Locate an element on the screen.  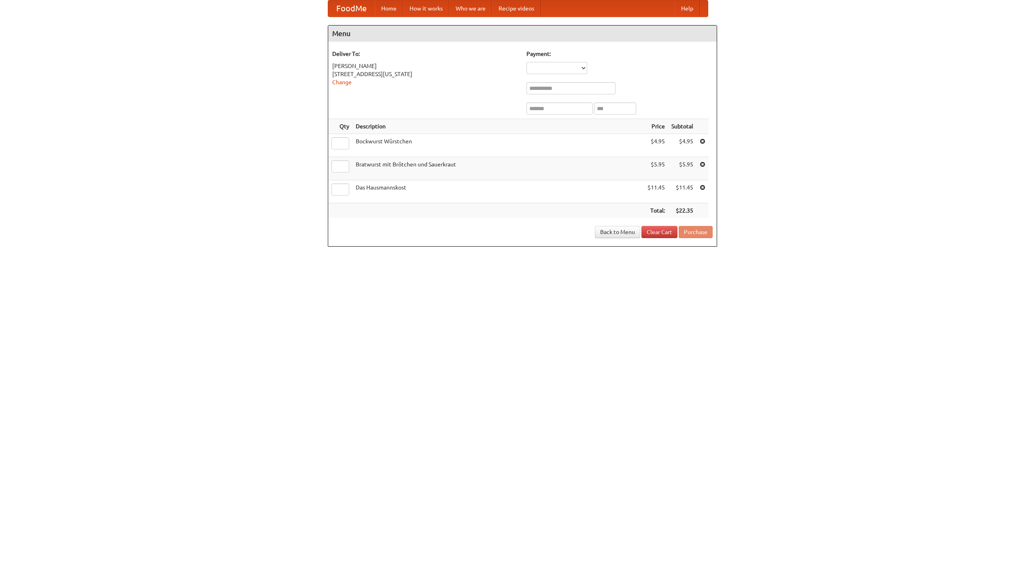
td: Bockwurst Würstchen is located at coordinates (498, 145).